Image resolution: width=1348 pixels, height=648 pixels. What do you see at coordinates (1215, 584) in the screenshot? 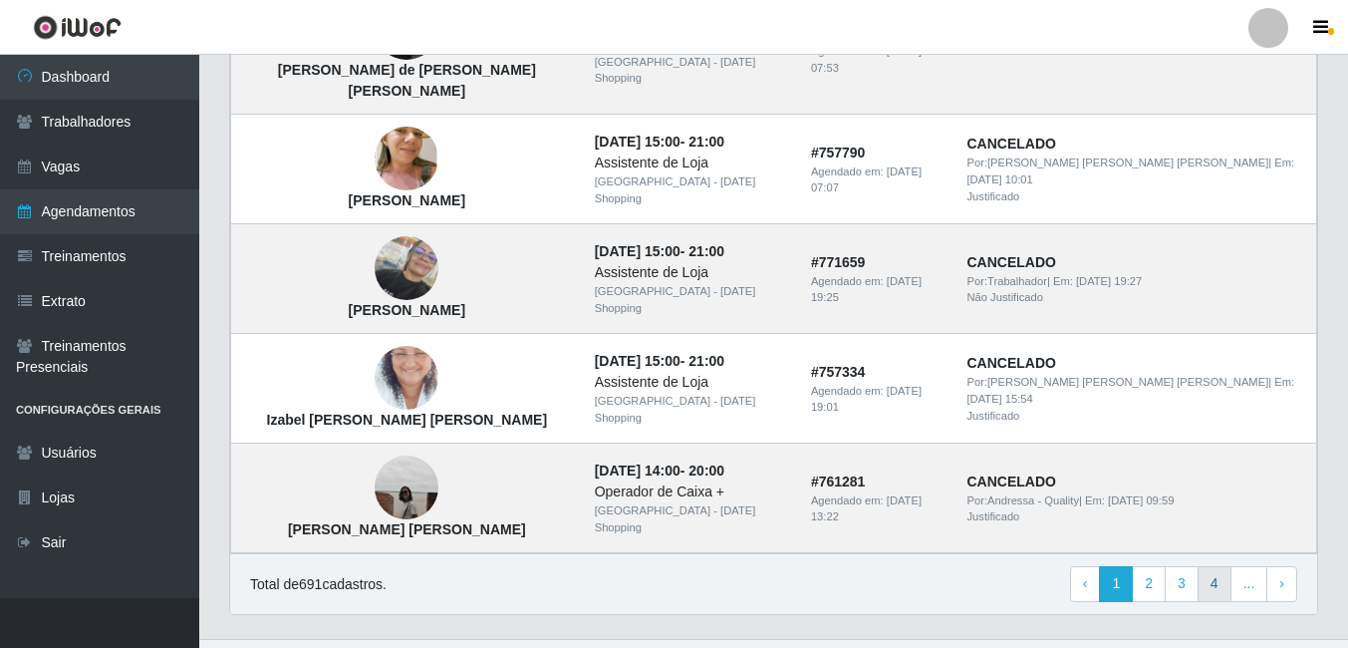
I see `a: 4` at bounding box center [1215, 584].